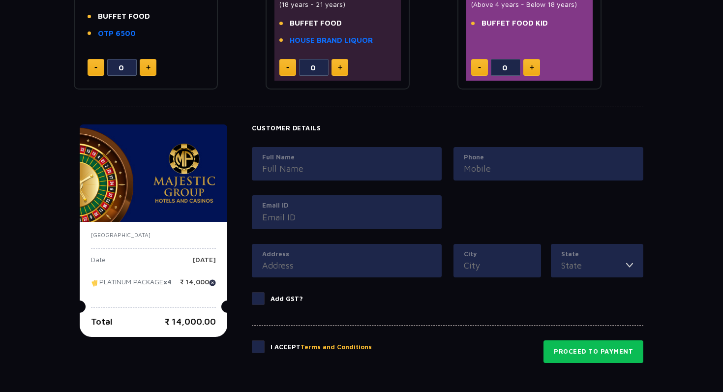 This screenshot has width=723, height=392. I want to click on p: Date, so click(98, 264).